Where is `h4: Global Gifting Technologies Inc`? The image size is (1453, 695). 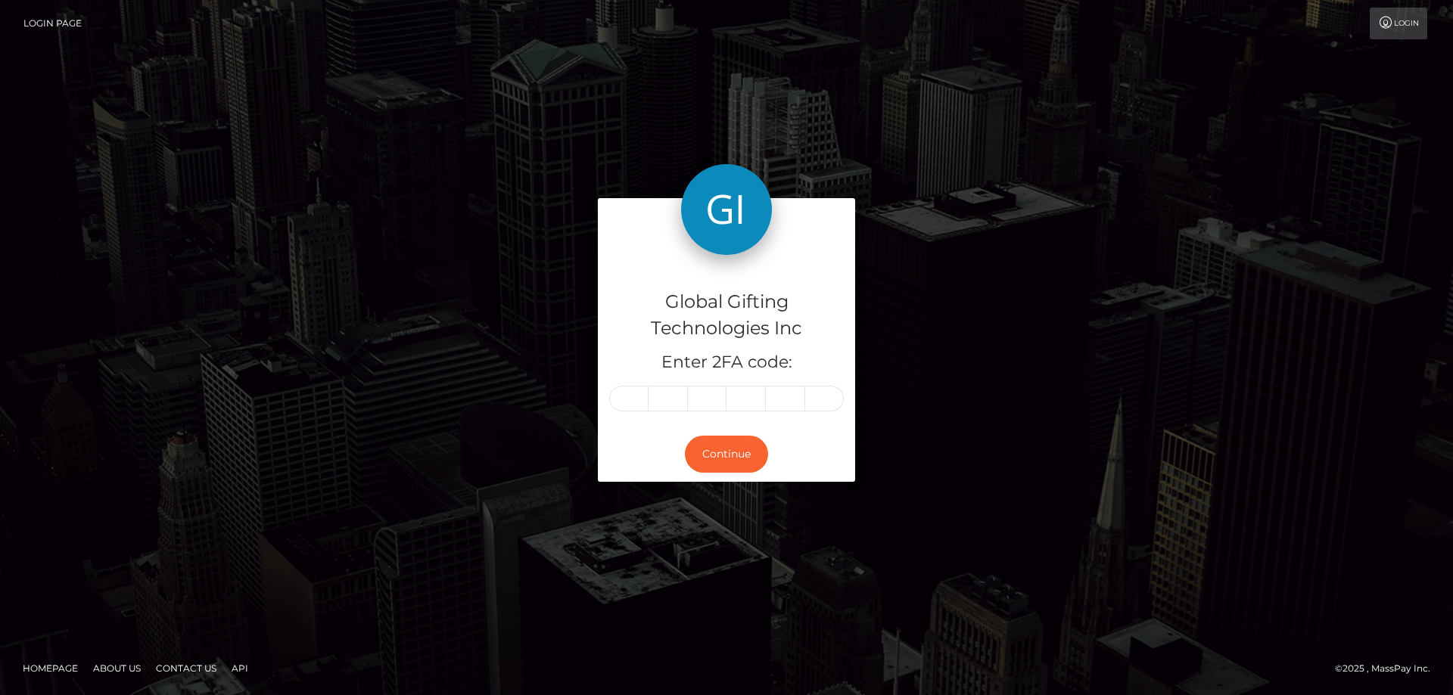 h4: Global Gifting Technologies Inc is located at coordinates (726, 316).